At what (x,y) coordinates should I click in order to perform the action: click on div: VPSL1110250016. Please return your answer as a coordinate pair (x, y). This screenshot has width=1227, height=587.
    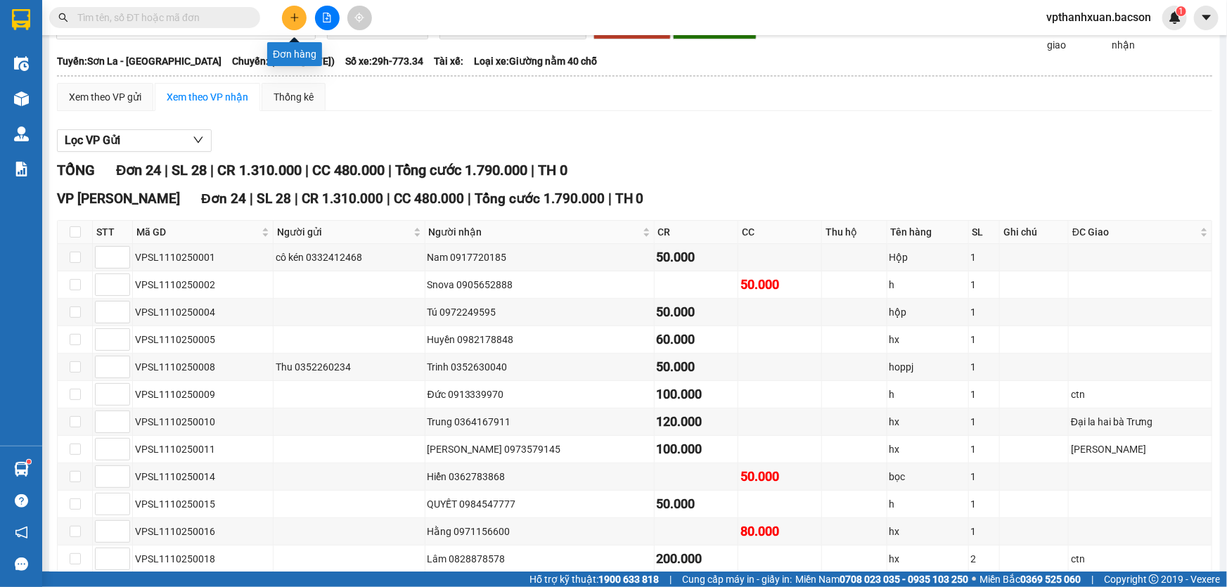
    Looking at the image, I should click on (202, 532).